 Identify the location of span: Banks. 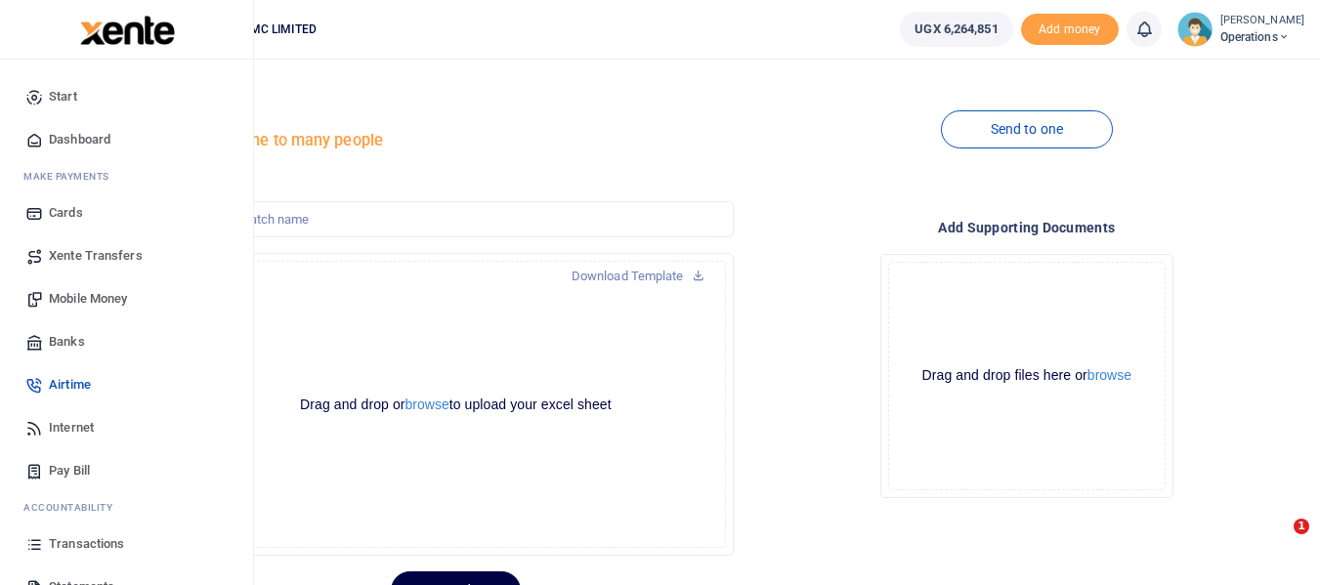
(66, 342).